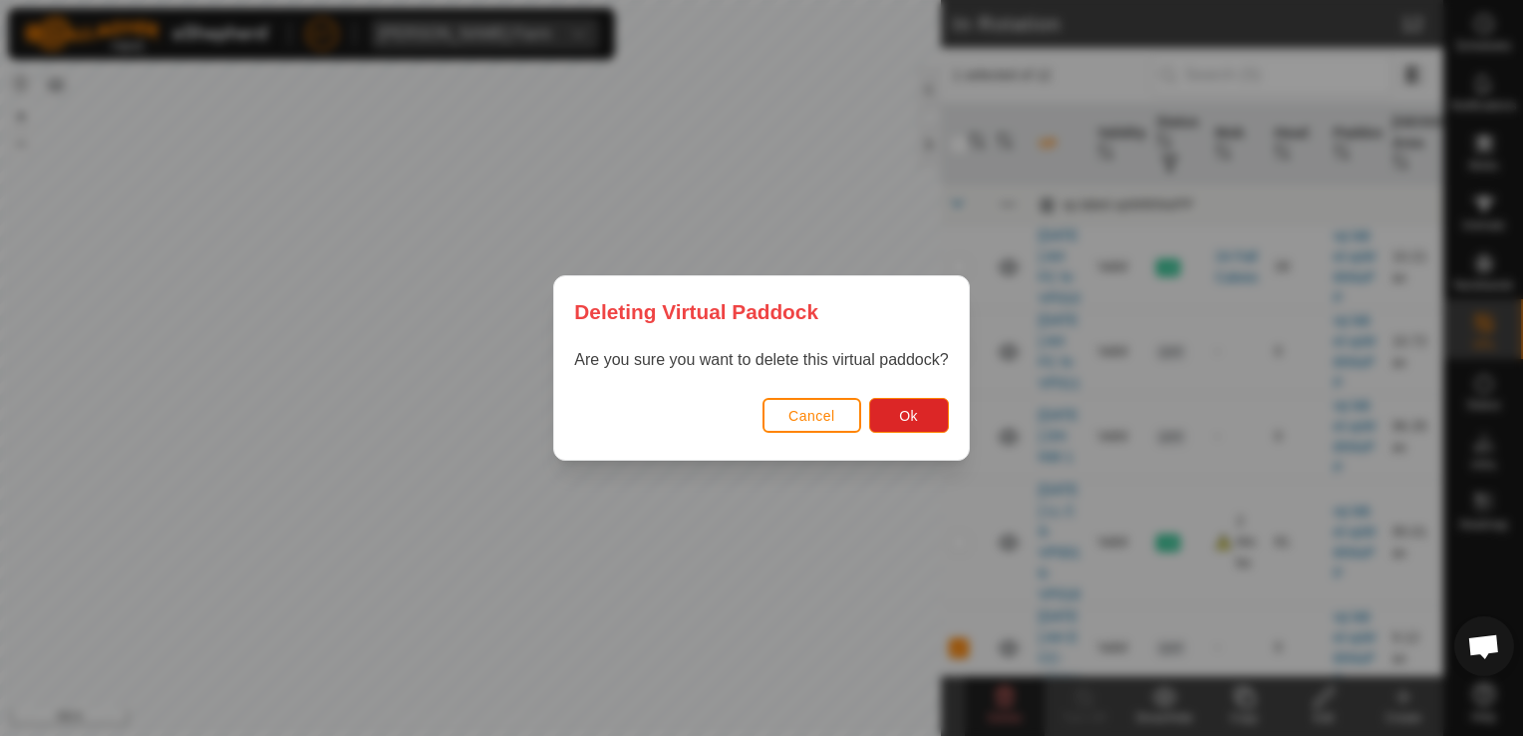  What do you see at coordinates (909, 415) in the screenshot?
I see `button: Ok` at bounding box center [909, 415].